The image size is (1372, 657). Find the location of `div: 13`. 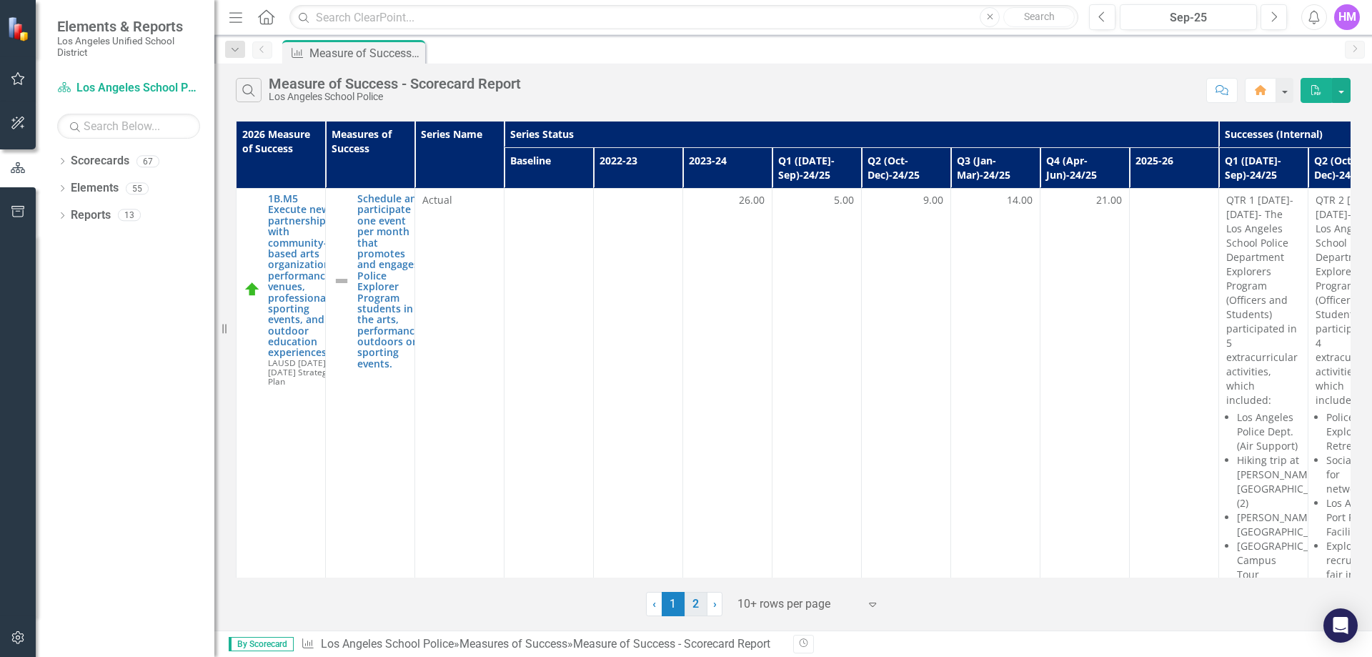

div: 13 is located at coordinates (129, 215).